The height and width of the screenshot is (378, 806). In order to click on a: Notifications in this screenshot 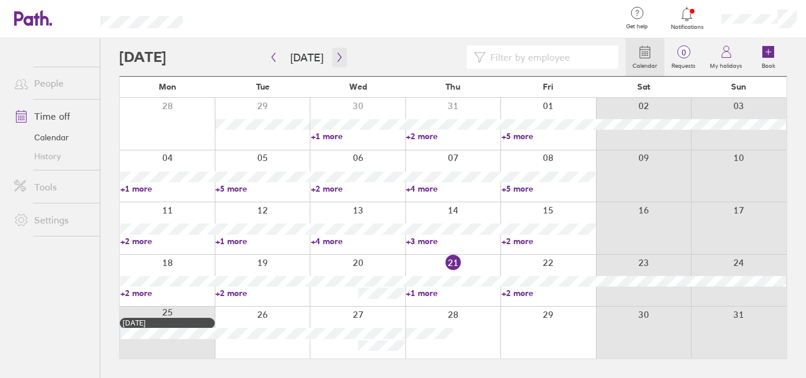, I will do `click(686, 18)`.